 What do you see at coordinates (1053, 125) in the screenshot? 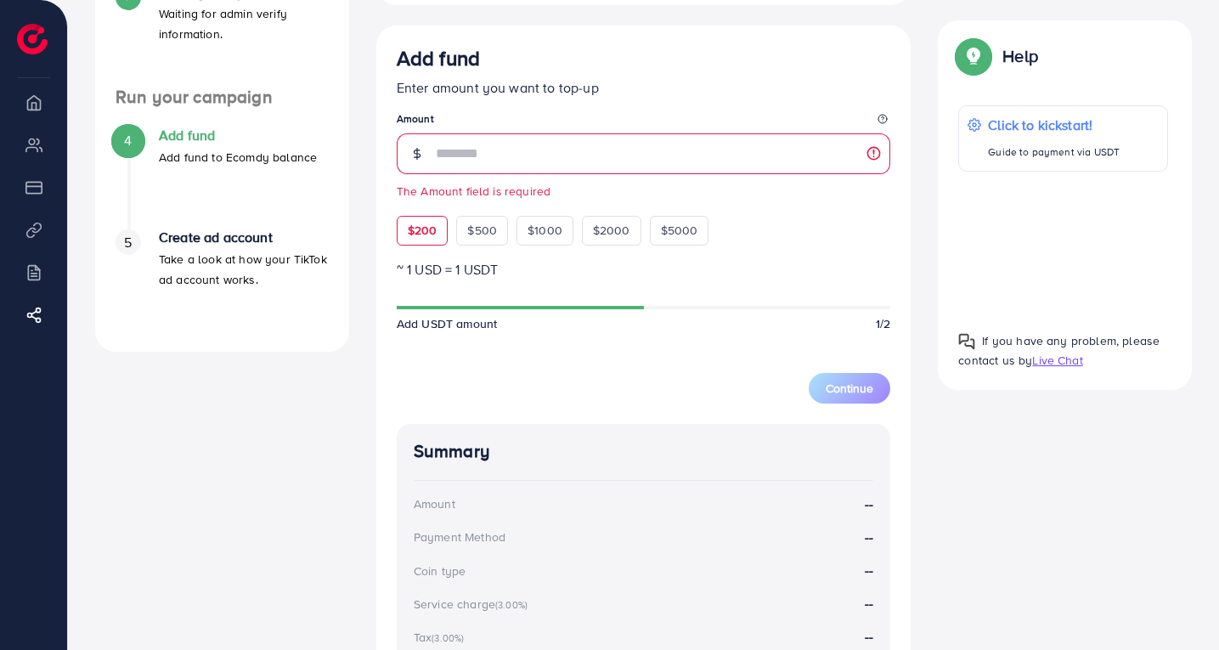
I see `p: Click to kickstart!` at bounding box center [1053, 125].